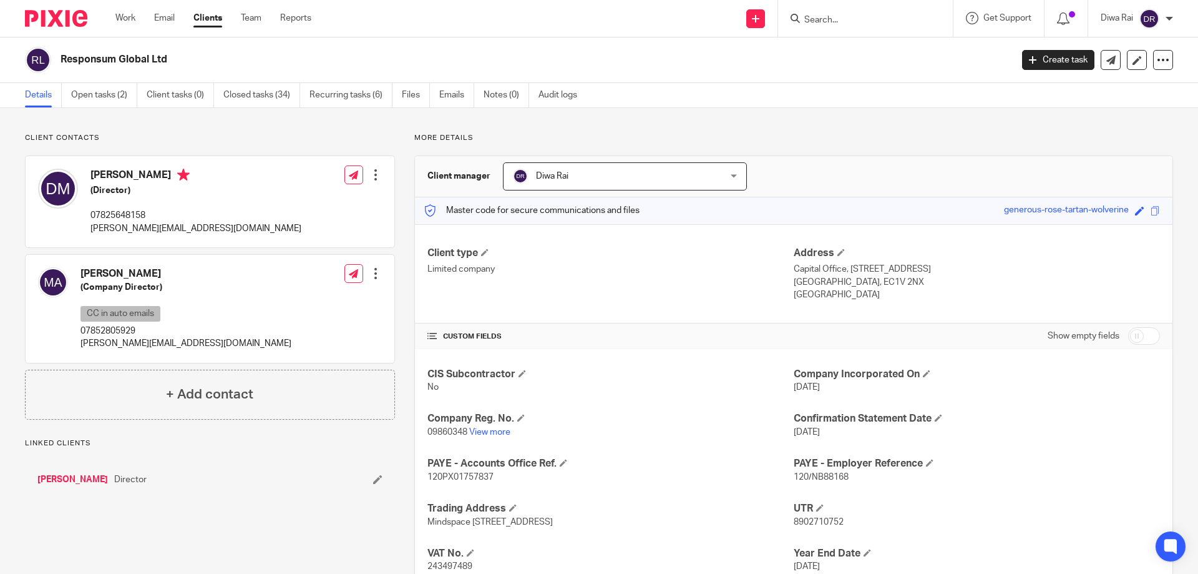 The height and width of the screenshot is (574, 1198). Describe the element at coordinates (164, 18) in the screenshot. I see `a: Email` at that location.